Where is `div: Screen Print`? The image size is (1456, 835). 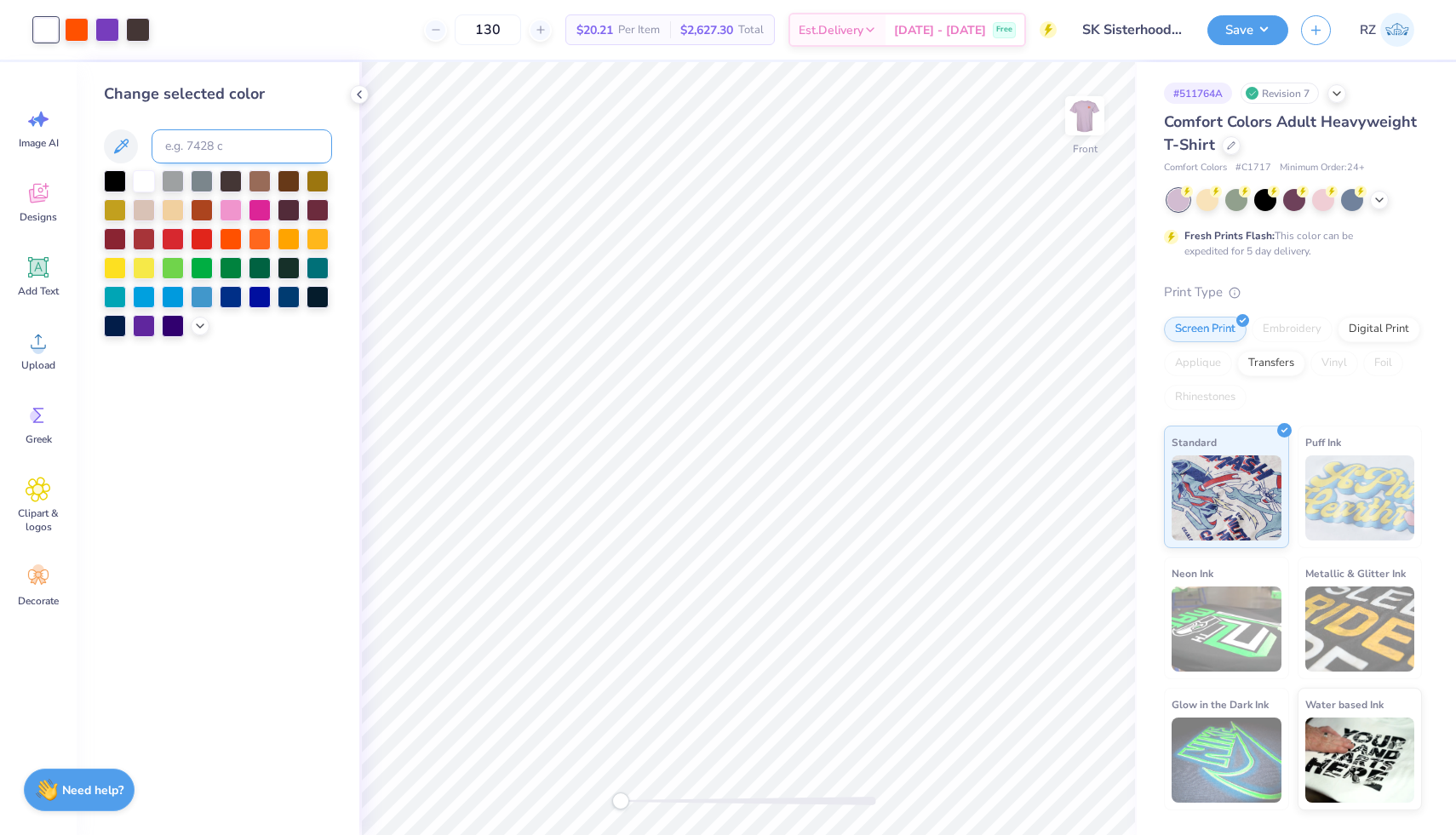
div: Screen Print is located at coordinates (1205, 330).